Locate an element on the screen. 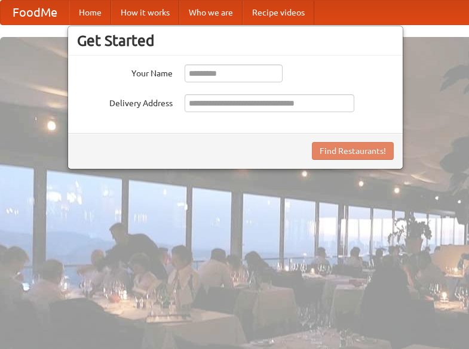  button: Find Restaurants! is located at coordinates (352, 151).